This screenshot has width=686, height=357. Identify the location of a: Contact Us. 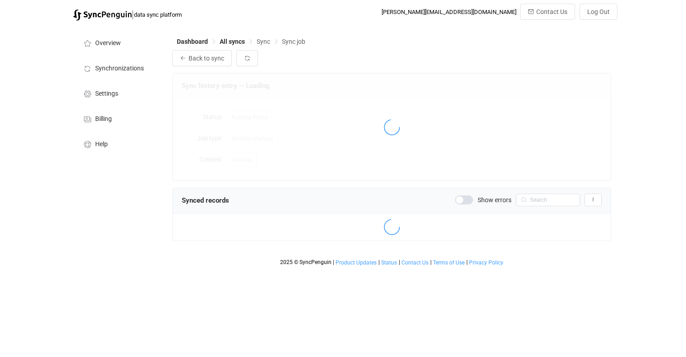
(415, 263).